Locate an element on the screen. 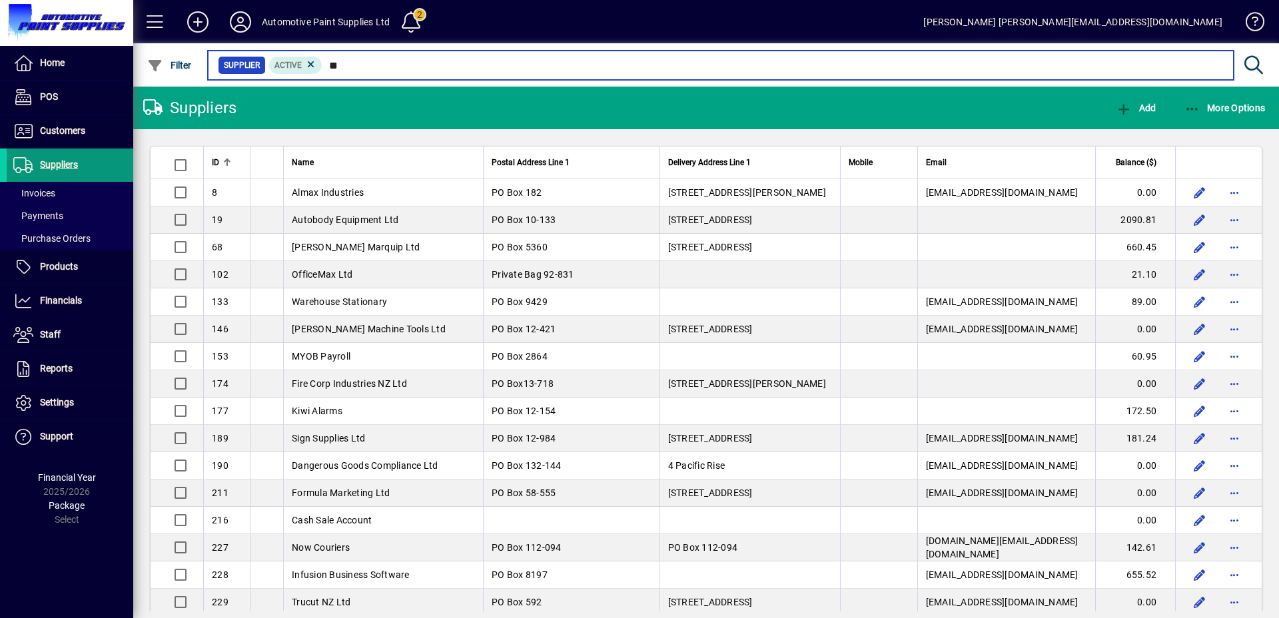  span: 8 is located at coordinates (214, 192).